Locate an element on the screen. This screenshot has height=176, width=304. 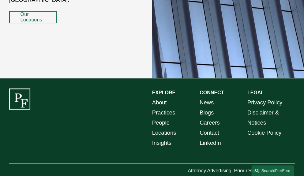
a: Careers is located at coordinates (210, 123).